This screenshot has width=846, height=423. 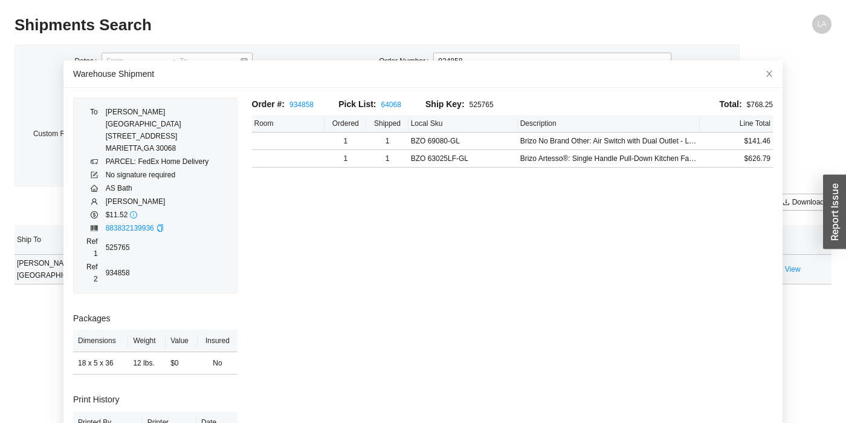 What do you see at coordinates (423, 74) in the screenshot?
I see `div: Warehouse Shipment` at bounding box center [423, 74].